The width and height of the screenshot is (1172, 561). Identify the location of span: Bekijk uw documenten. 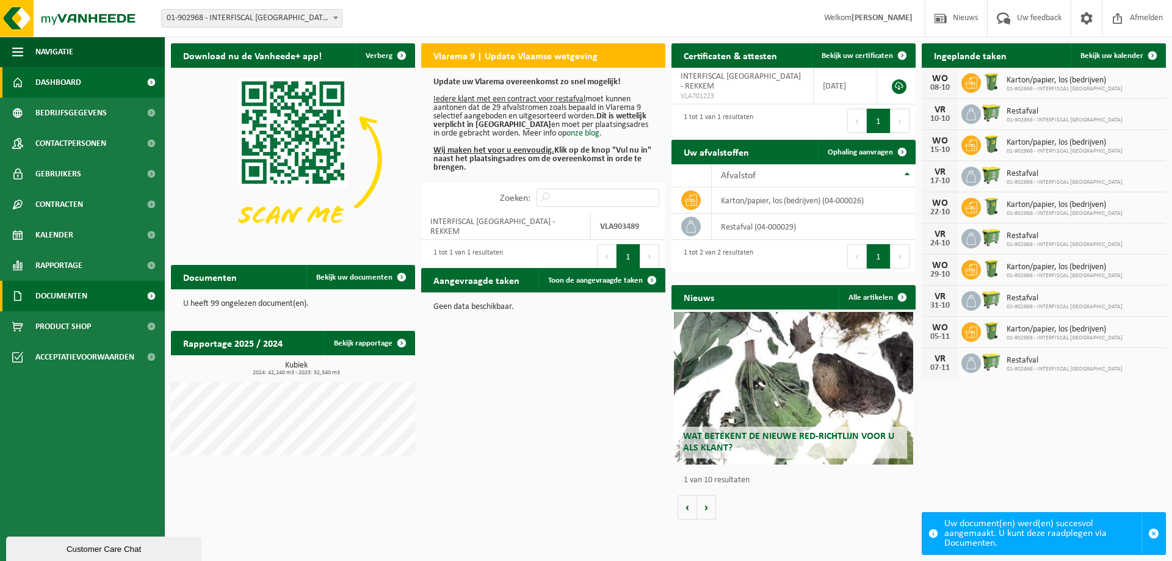
(354, 277).